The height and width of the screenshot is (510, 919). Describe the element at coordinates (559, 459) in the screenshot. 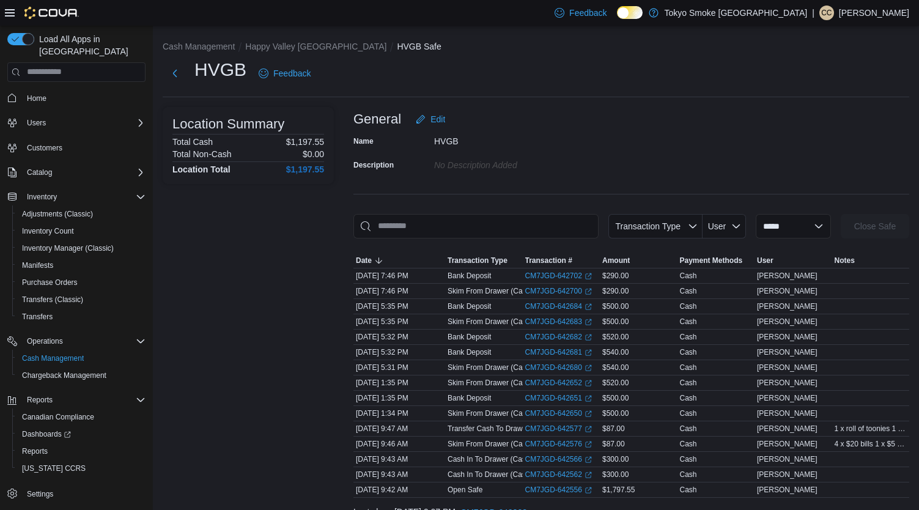

I see `a: CM7JGD-642566External link` at that location.